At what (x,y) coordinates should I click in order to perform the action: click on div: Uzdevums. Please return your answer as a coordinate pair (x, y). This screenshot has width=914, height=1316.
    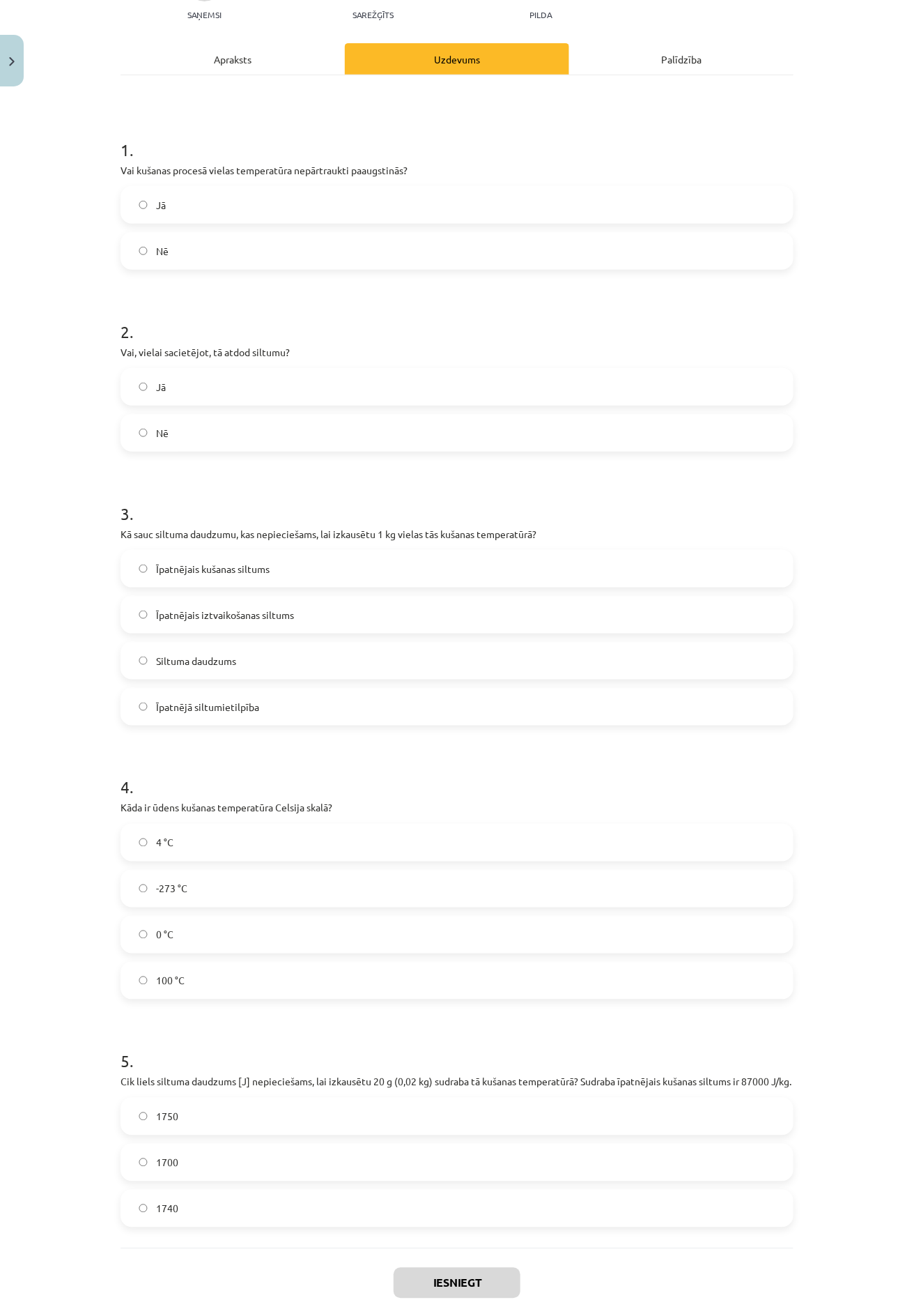
    Looking at the image, I should click on (457, 59).